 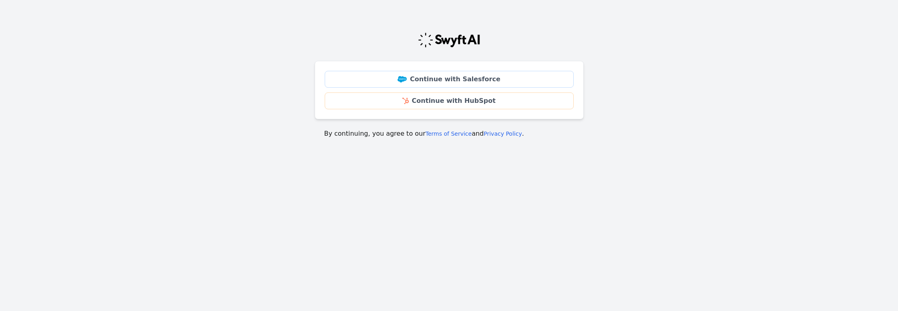 I want to click on p: By continuing, you agree to our and ., so click(x=449, y=134).